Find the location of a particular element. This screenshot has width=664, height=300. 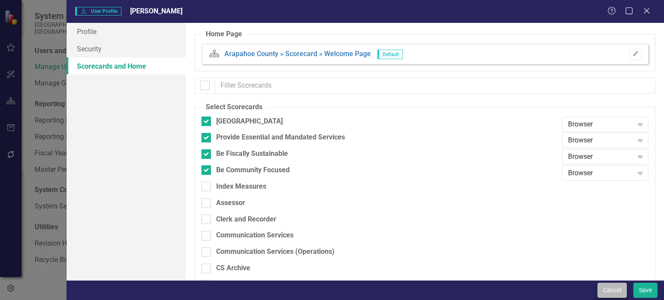

div: Provide Essential and Mandated Services is located at coordinates (281, 137).